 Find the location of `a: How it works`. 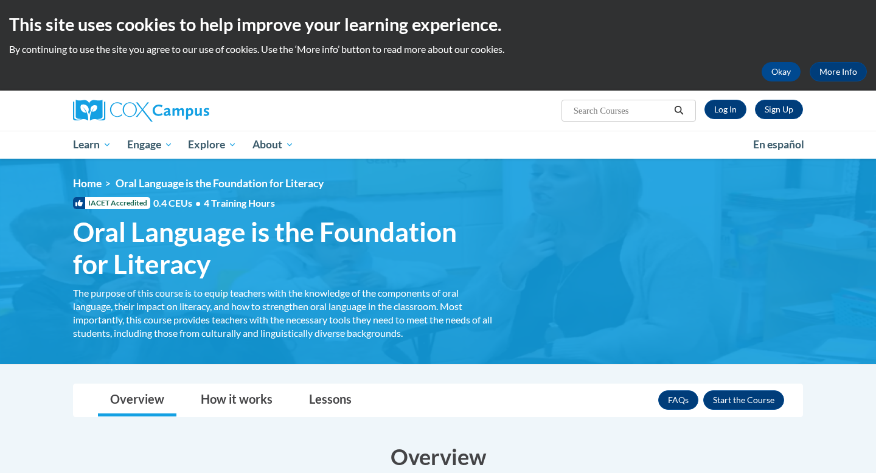

a: How it works is located at coordinates (237, 400).